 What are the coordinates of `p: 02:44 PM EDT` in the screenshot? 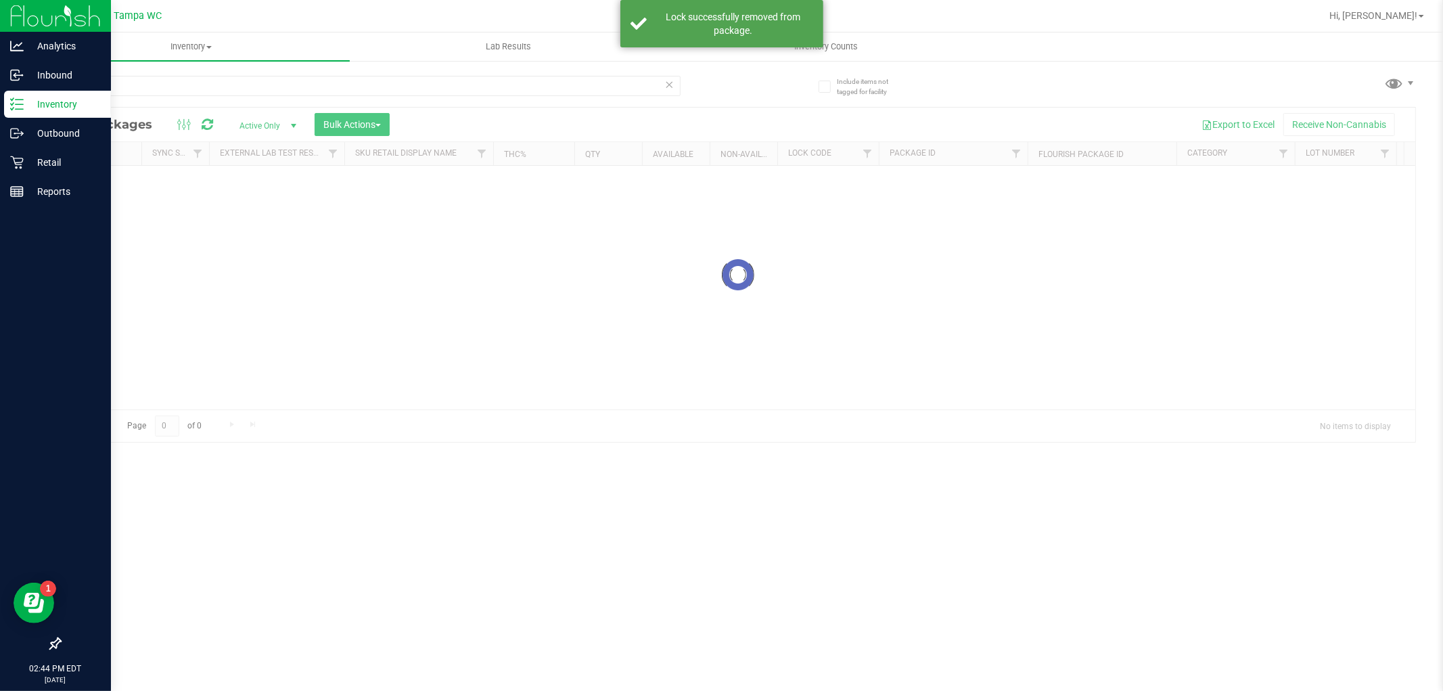 It's located at (55, 668).